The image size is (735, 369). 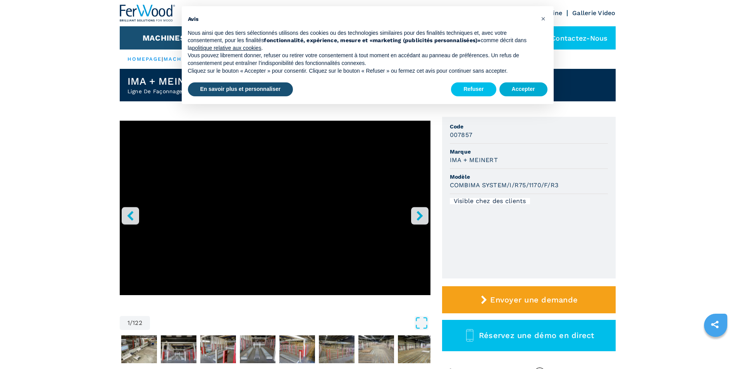 What do you see at coordinates (543, 19) in the screenshot?
I see `button: Fermer cet avis` at bounding box center [543, 19].